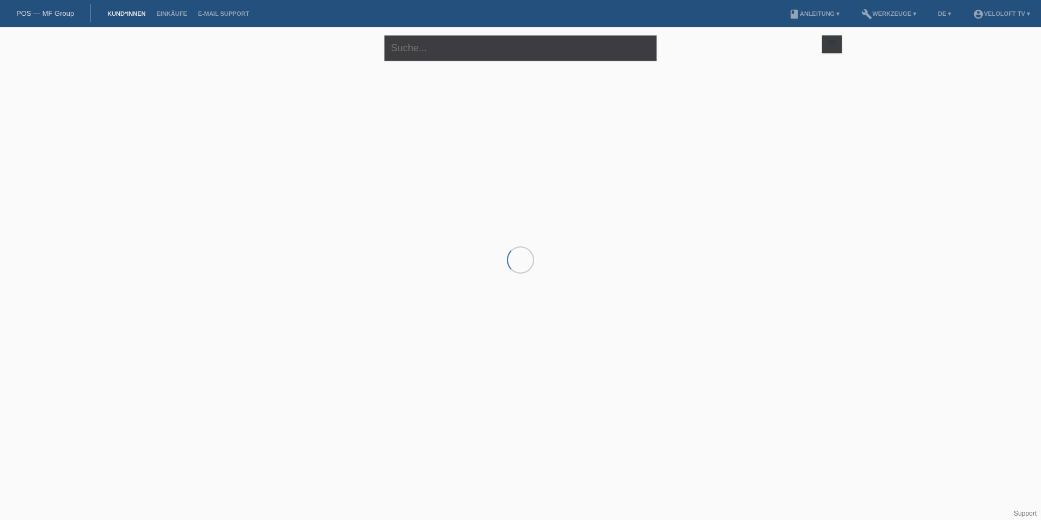 This screenshot has width=1041, height=520. Describe the element at coordinates (126, 14) in the screenshot. I see `a: Kund*innen` at that location.